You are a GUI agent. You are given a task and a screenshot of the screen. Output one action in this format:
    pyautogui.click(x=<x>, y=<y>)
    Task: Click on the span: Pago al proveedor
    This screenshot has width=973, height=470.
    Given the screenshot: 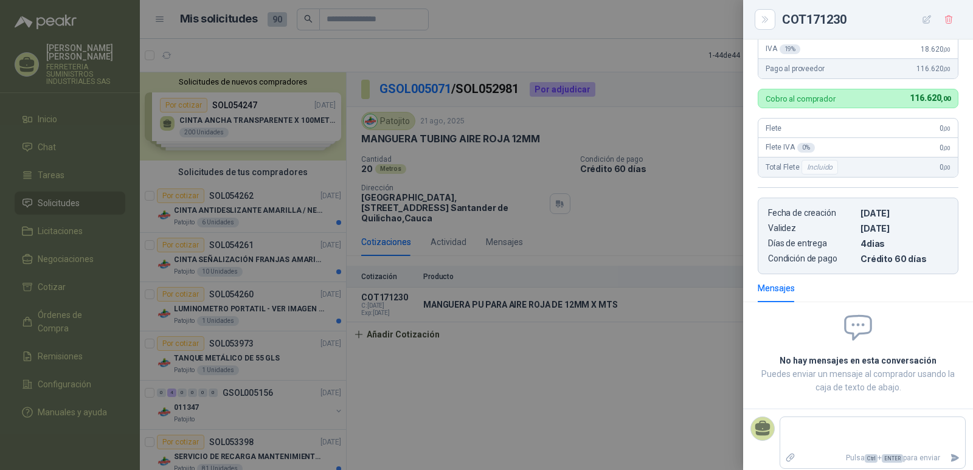 What is the action you would take?
    pyautogui.click(x=795, y=69)
    